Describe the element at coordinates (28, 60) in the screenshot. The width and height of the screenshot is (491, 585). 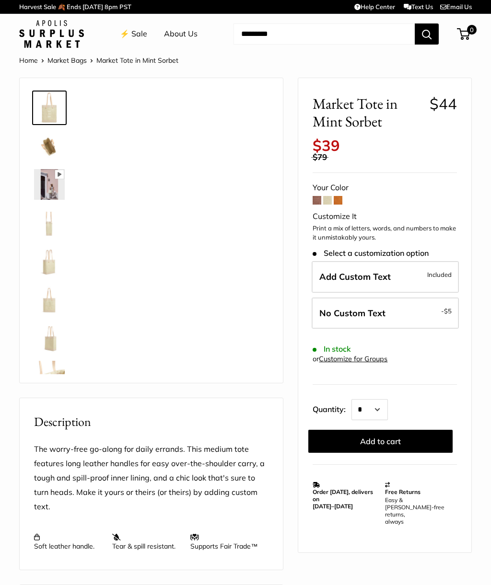
I see `a: Home` at that location.